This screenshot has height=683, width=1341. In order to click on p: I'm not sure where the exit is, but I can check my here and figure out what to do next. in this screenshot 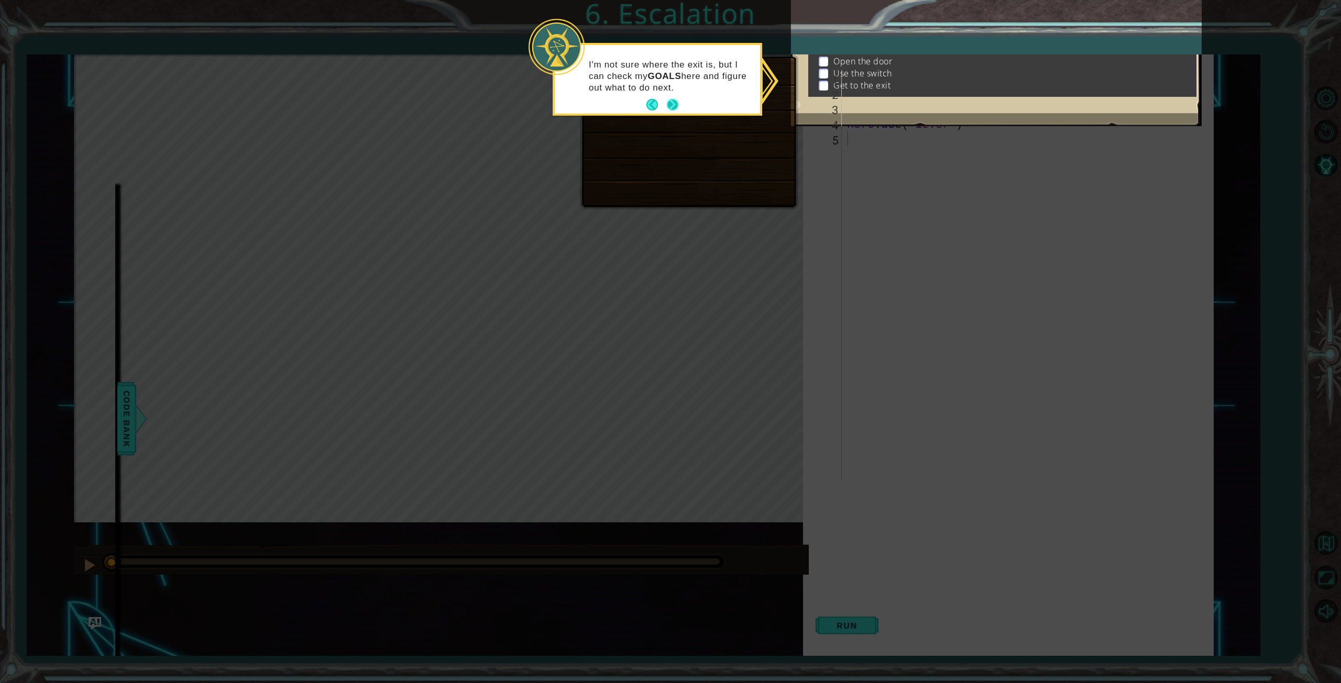, I will do `click(670, 76)`.